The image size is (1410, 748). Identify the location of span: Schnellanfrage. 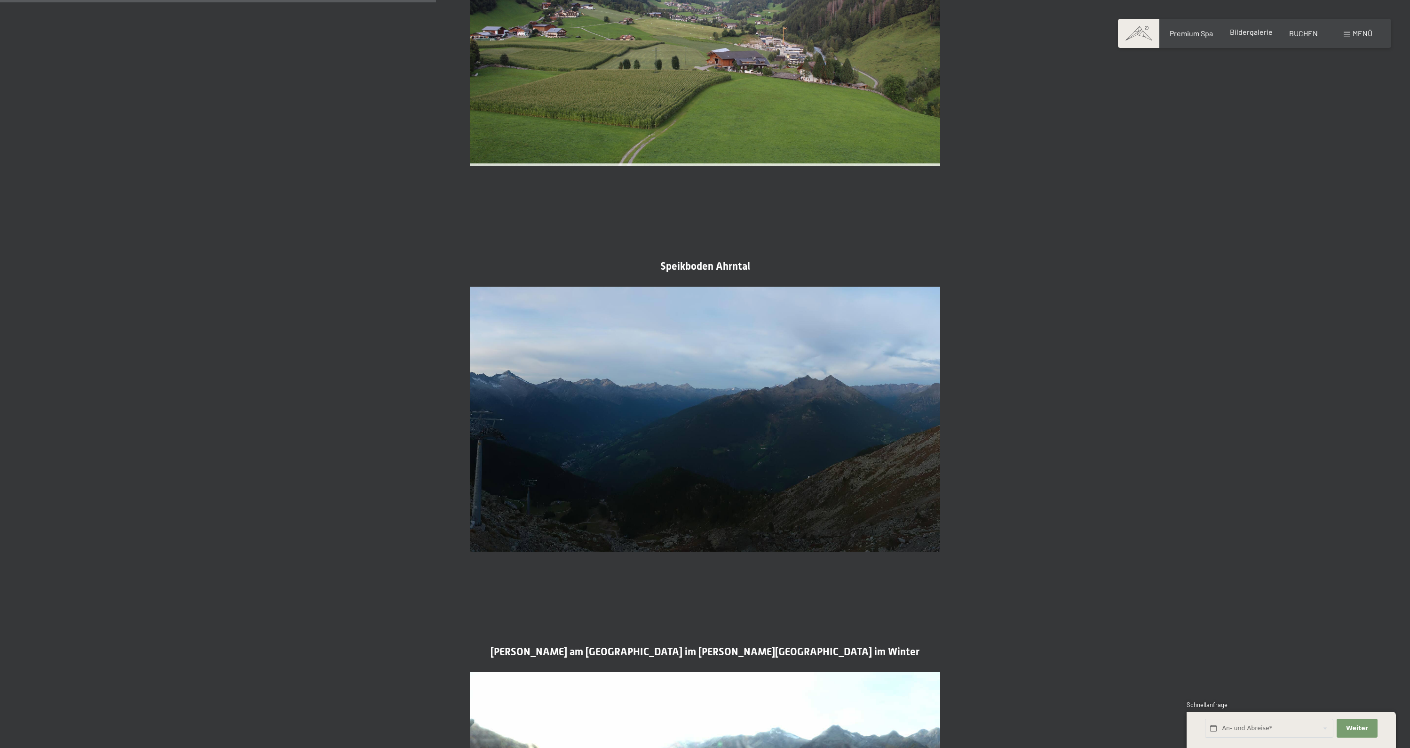
(1207, 704).